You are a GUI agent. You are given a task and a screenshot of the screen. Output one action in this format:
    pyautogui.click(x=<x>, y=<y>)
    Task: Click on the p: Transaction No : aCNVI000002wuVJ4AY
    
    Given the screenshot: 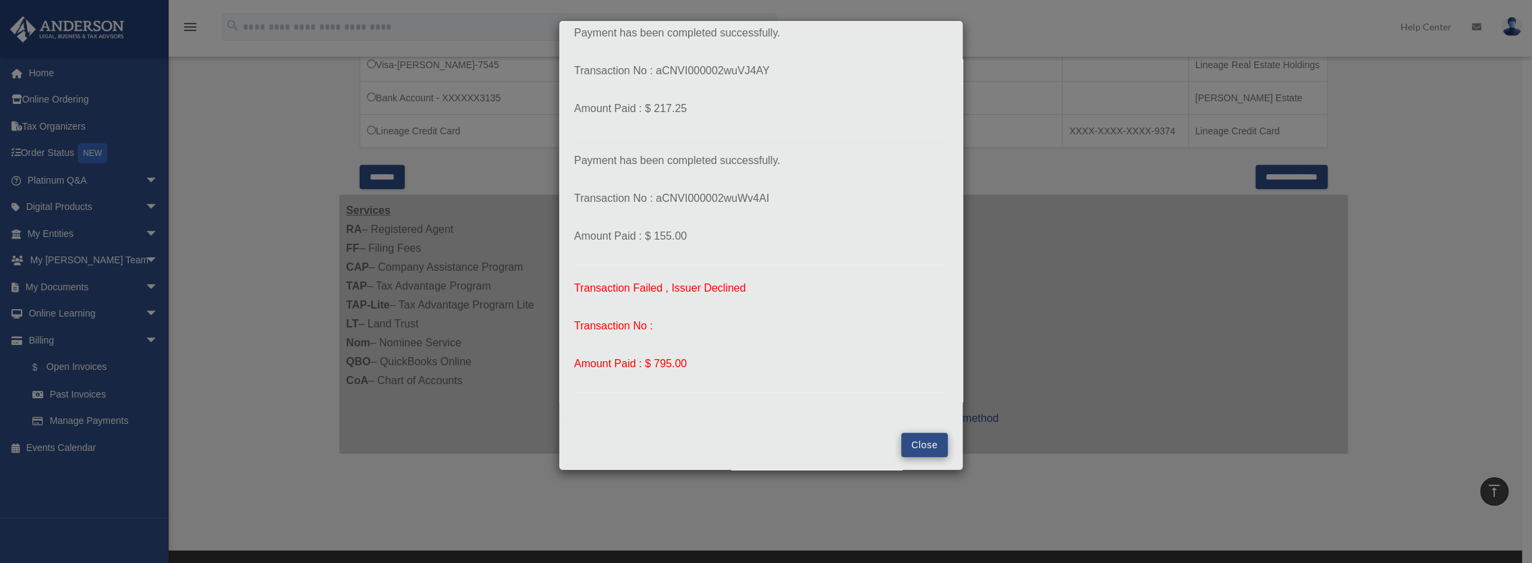 What is the action you would take?
    pyautogui.click(x=761, y=71)
    